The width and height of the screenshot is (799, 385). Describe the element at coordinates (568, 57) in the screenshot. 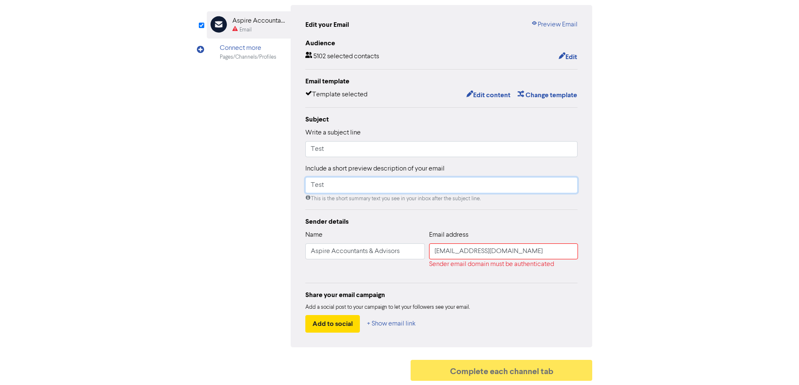

I see `button: Edit` at that location.